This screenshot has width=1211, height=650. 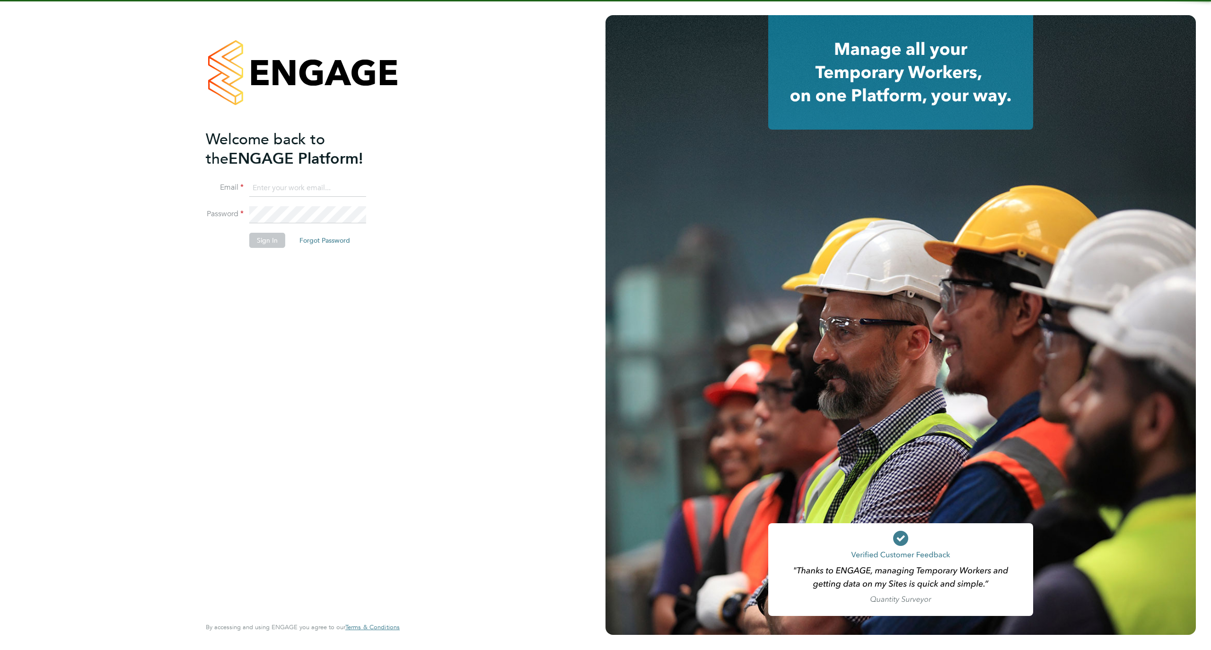 I want to click on span: Welcome back to the, so click(x=265, y=149).